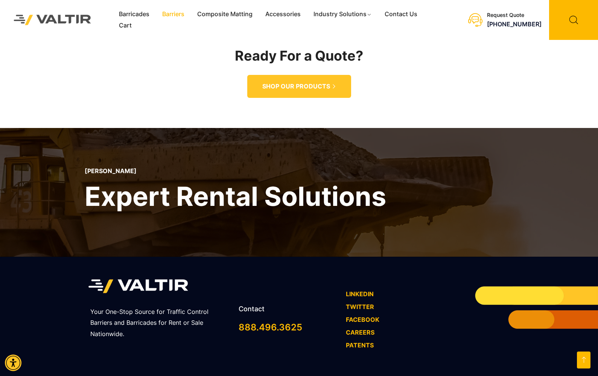  Describe the element at coordinates (584, 360) in the screenshot. I see `a: Open this option` at that location.